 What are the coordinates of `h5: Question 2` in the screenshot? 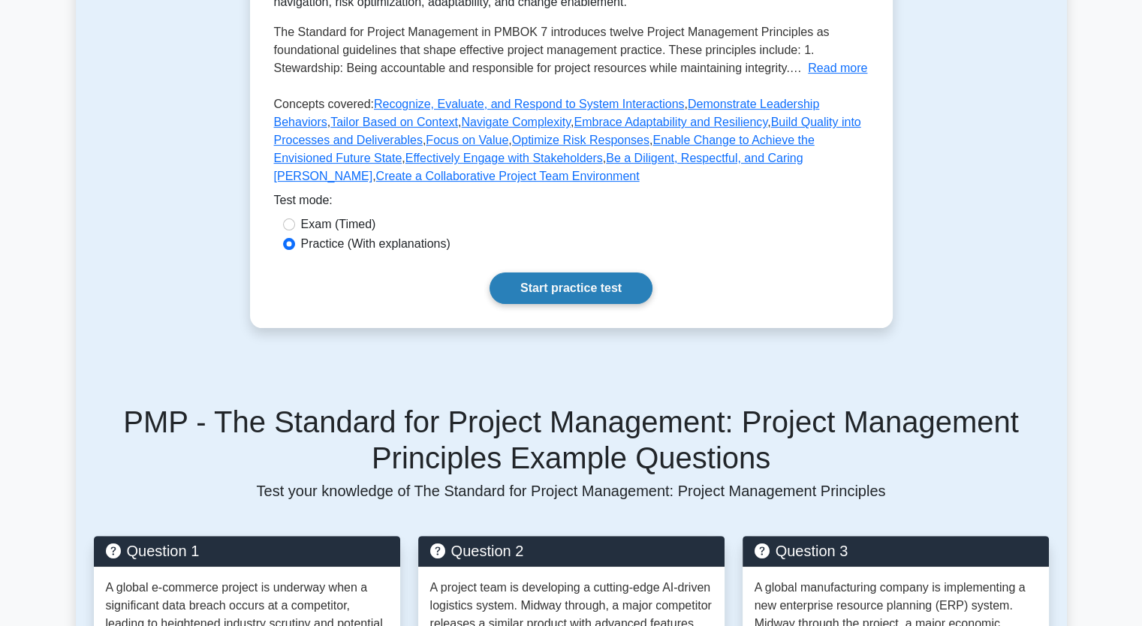 It's located at (571, 551).